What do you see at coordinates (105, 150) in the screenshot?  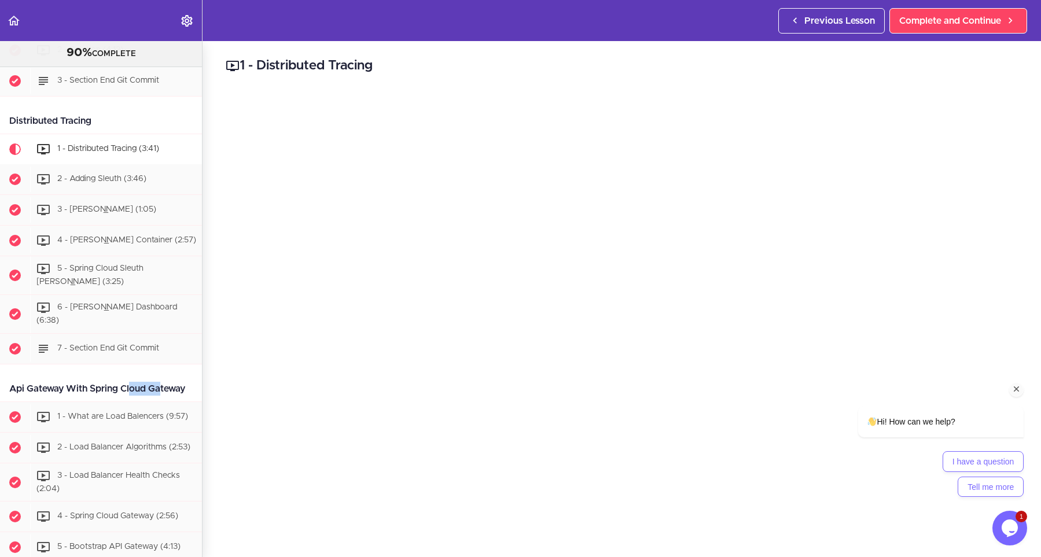 I see `div: 👋Hi! How can we help?I have a questionTell me more` at bounding box center [105, 150].